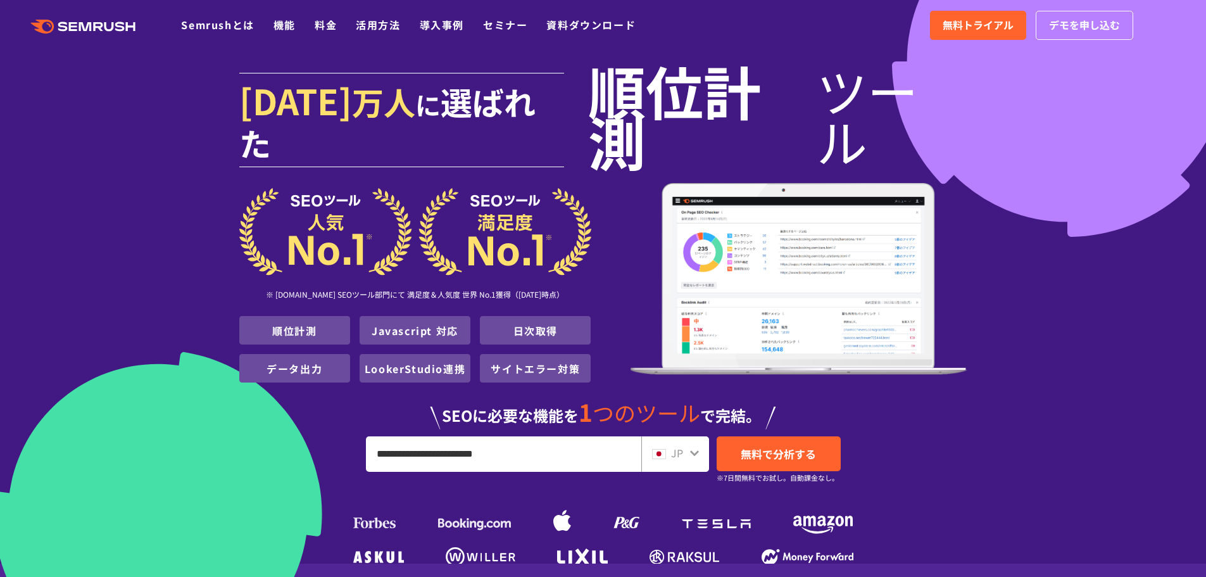  I want to click on a: 導入事例, so click(442, 25).